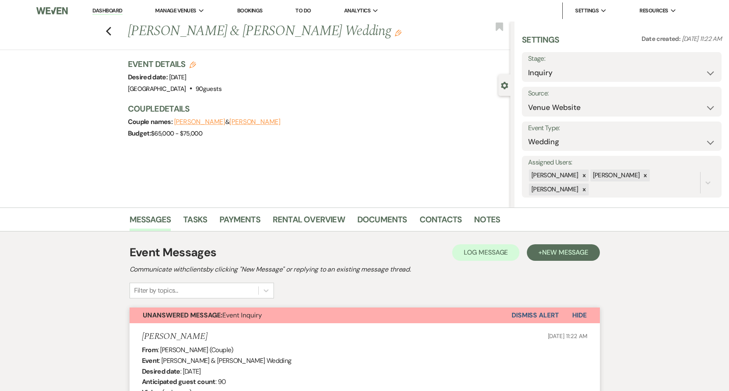 The height and width of the screenshot is (391, 729). What do you see at coordinates (150, 222) in the screenshot?
I see `a: Messages` at bounding box center [150, 222].